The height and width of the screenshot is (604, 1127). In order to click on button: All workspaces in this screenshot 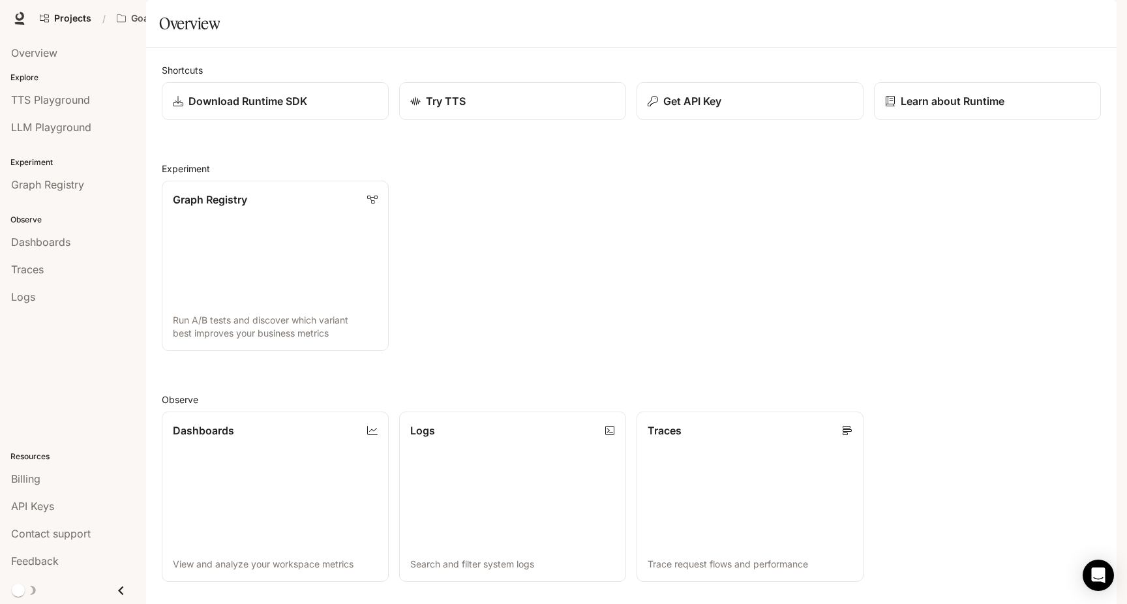, I will do `click(168, 18)`.